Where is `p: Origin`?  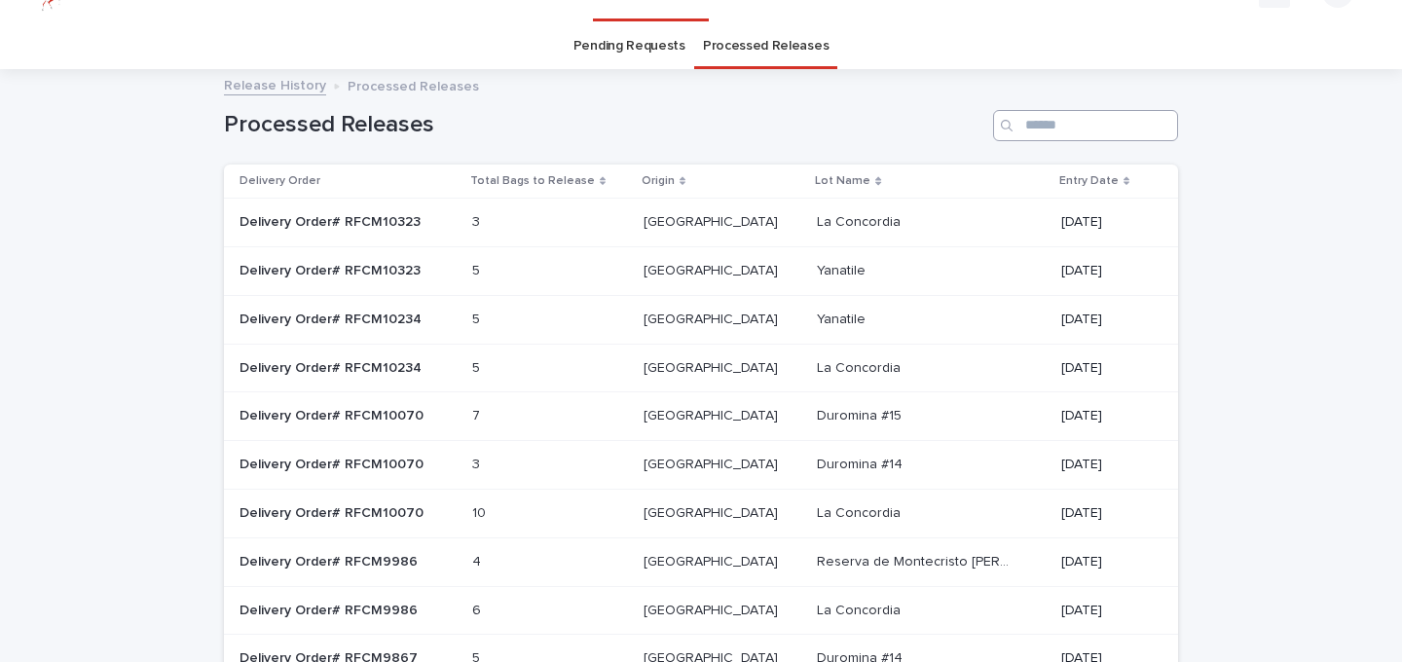 p: Origin is located at coordinates (658, 181).